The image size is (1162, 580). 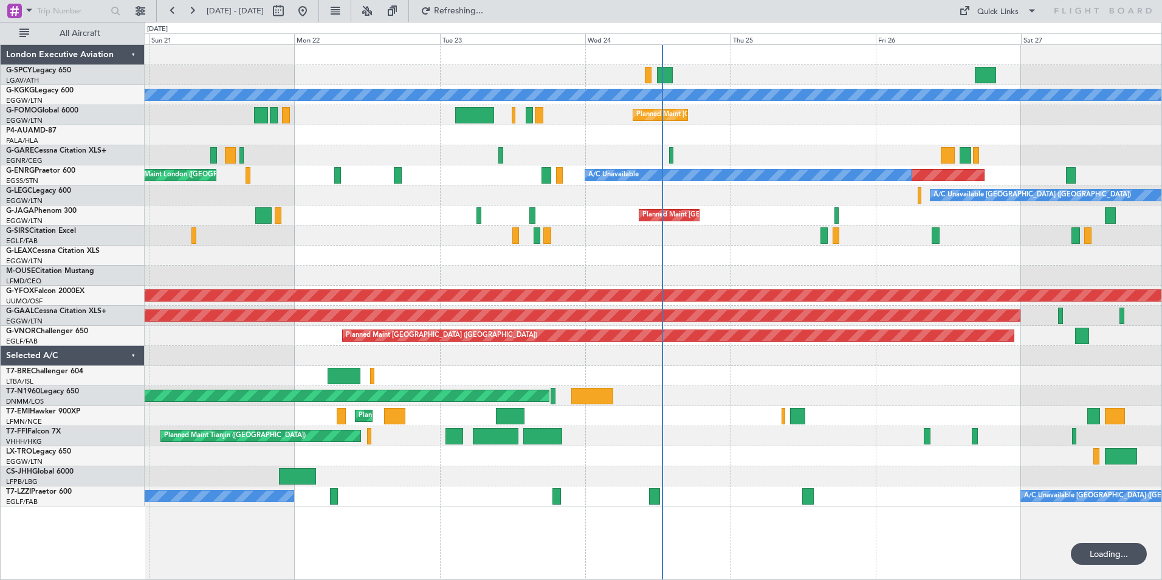 I want to click on button: Refreshing..., so click(x=452, y=11).